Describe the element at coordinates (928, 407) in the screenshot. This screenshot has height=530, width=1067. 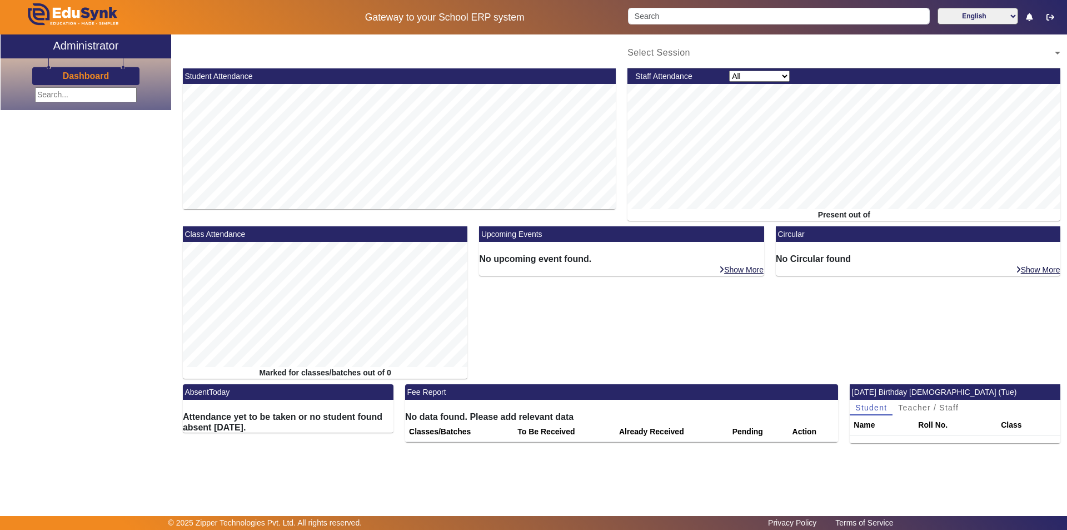
I see `span: Teacher / Staff` at that location.